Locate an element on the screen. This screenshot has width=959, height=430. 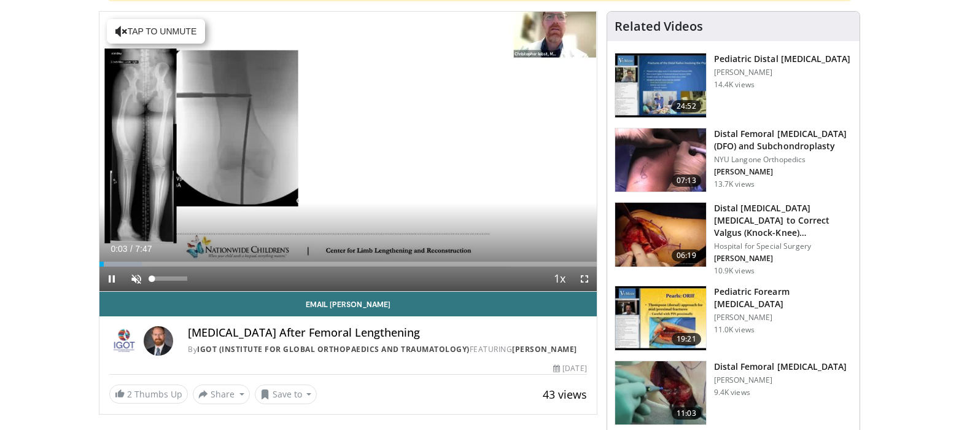
button: Pause is located at coordinates (112, 279).